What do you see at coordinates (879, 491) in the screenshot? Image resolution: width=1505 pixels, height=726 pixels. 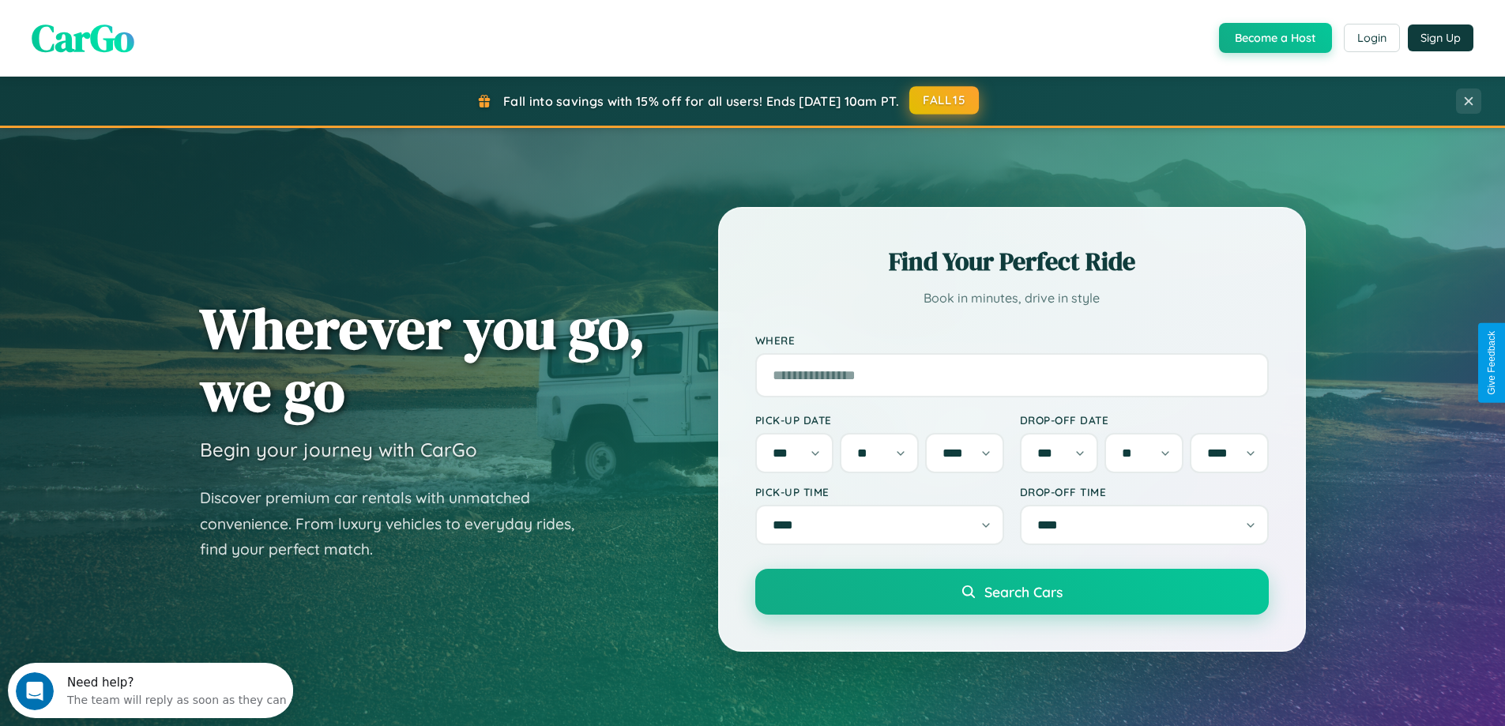 I see `label: Pick-up Time` at bounding box center [879, 491].